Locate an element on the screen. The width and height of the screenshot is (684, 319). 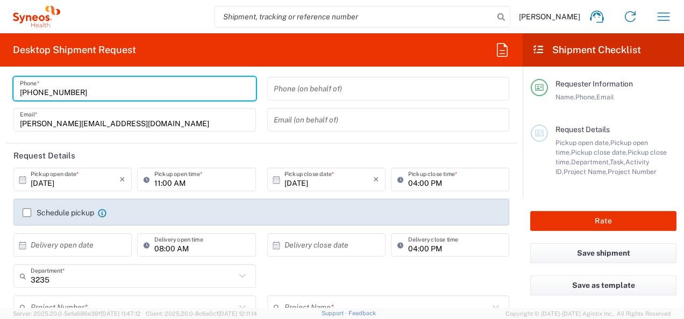
span: Department, is located at coordinates (590, 162).